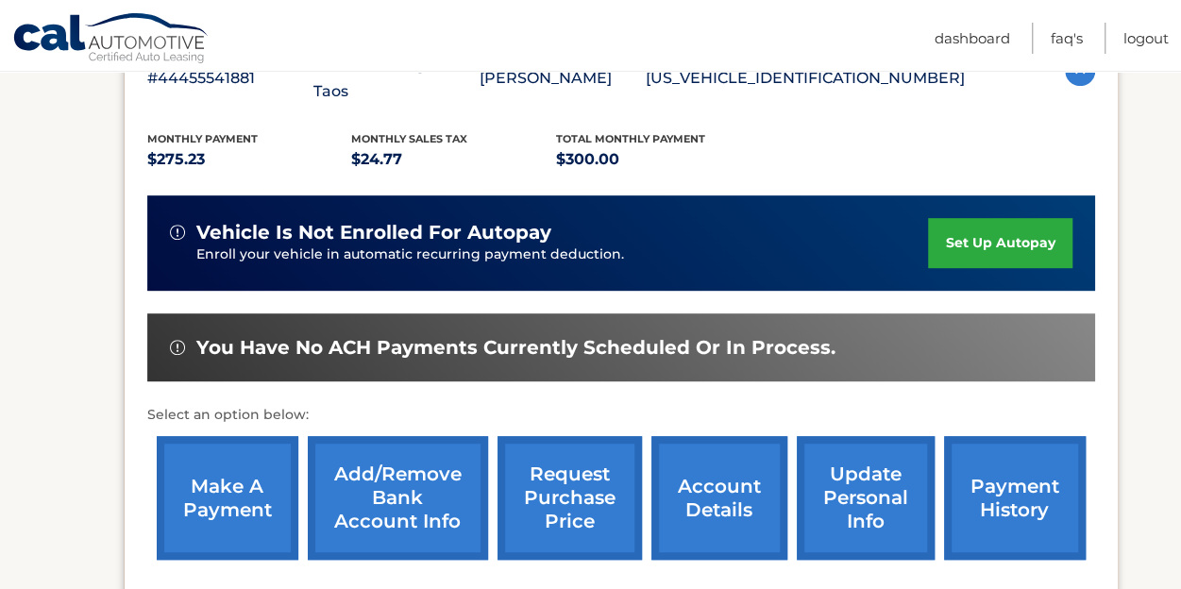  Describe the element at coordinates (409, 139) in the screenshot. I see `span: Monthly sales Tax` at that location.